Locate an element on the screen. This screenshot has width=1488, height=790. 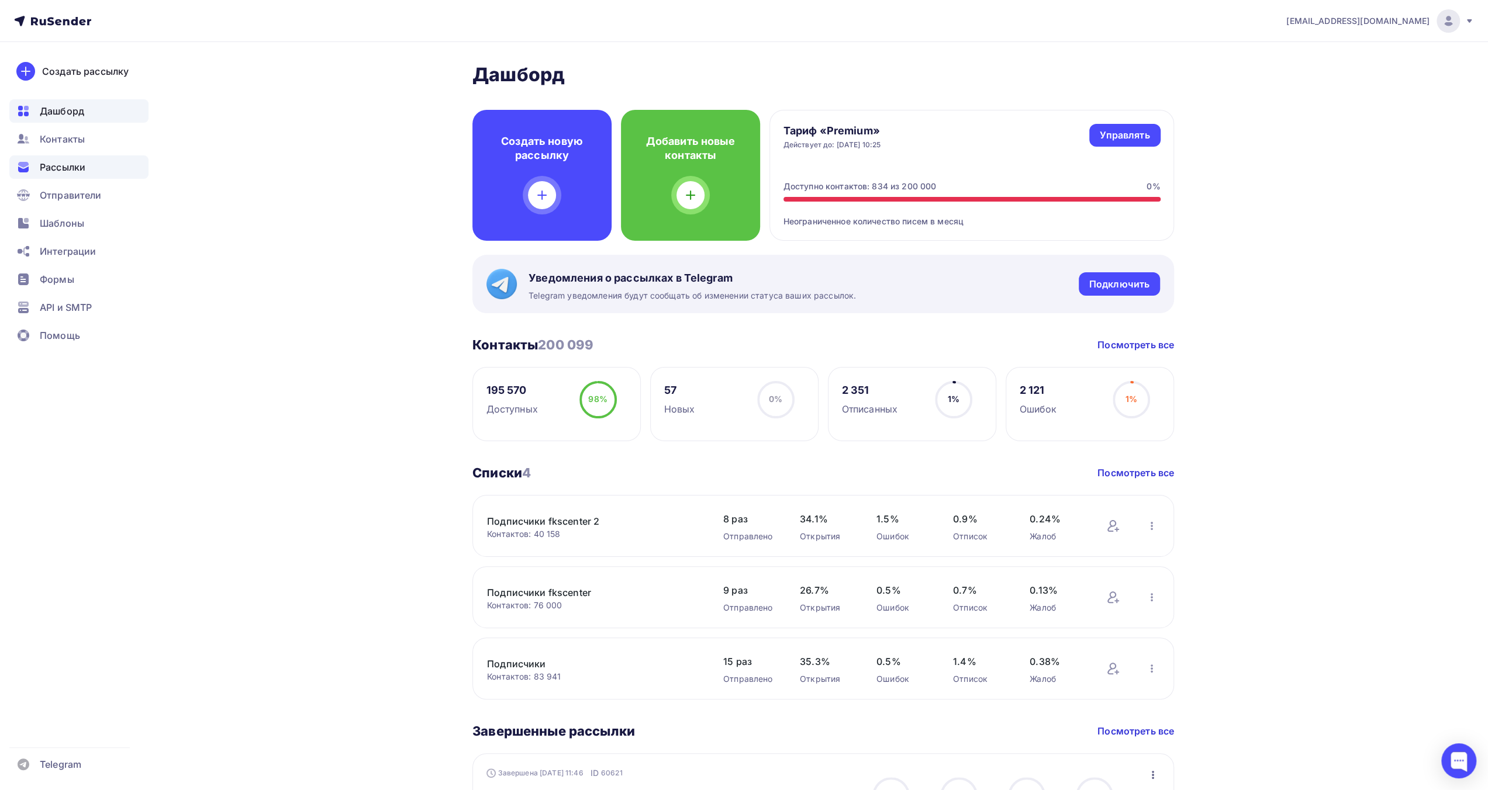
div: 2 121 is located at coordinates (1038, 391).